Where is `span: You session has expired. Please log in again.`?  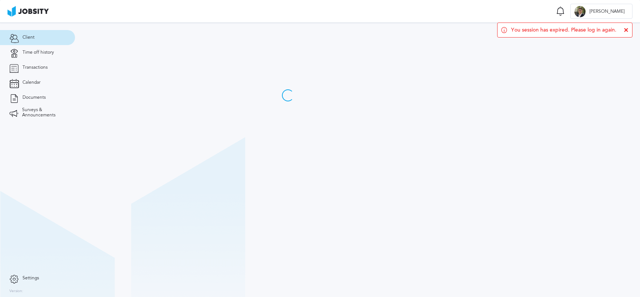
span: You session has expired. Please log in again. is located at coordinates (564, 30).